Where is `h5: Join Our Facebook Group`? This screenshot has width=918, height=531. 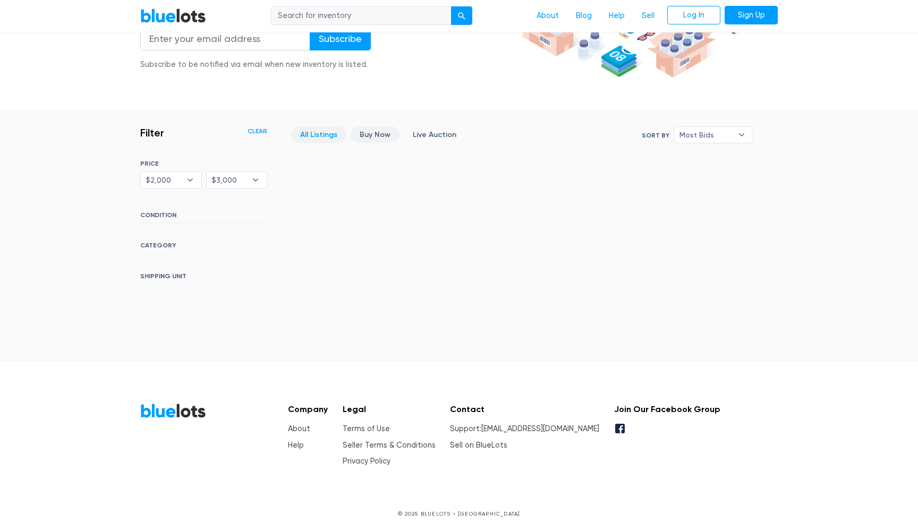 h5: Join Our Facebook Group is located at coordinates (667, 409).